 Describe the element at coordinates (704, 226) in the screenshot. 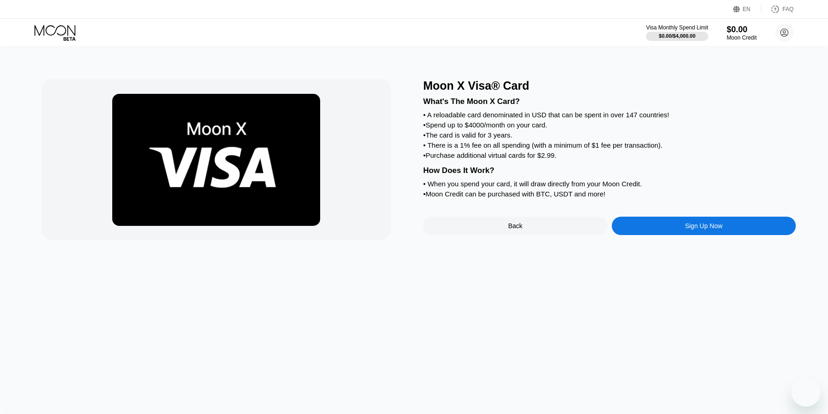

I see `div: Sign Up Now` at that location.